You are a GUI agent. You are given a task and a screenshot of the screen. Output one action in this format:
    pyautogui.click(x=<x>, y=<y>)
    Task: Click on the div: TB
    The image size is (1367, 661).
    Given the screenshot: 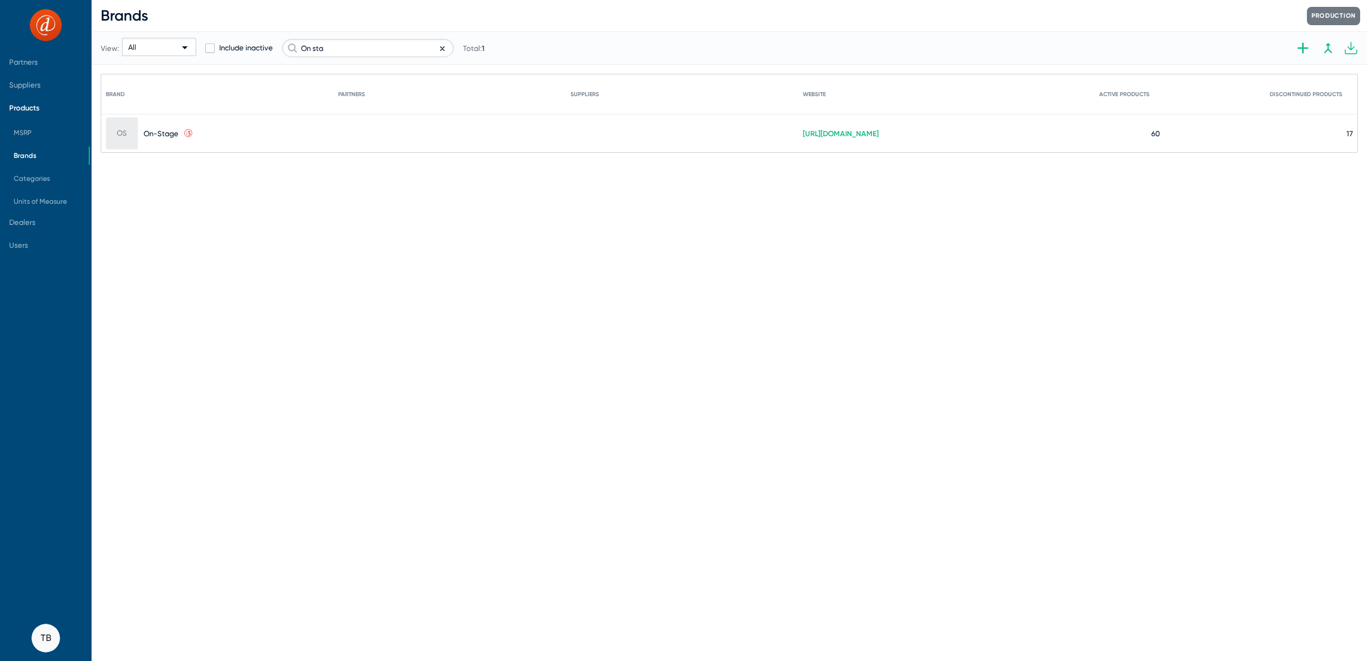 What is the action you would take?
    pyautogui.click(x=46, y=638)
    